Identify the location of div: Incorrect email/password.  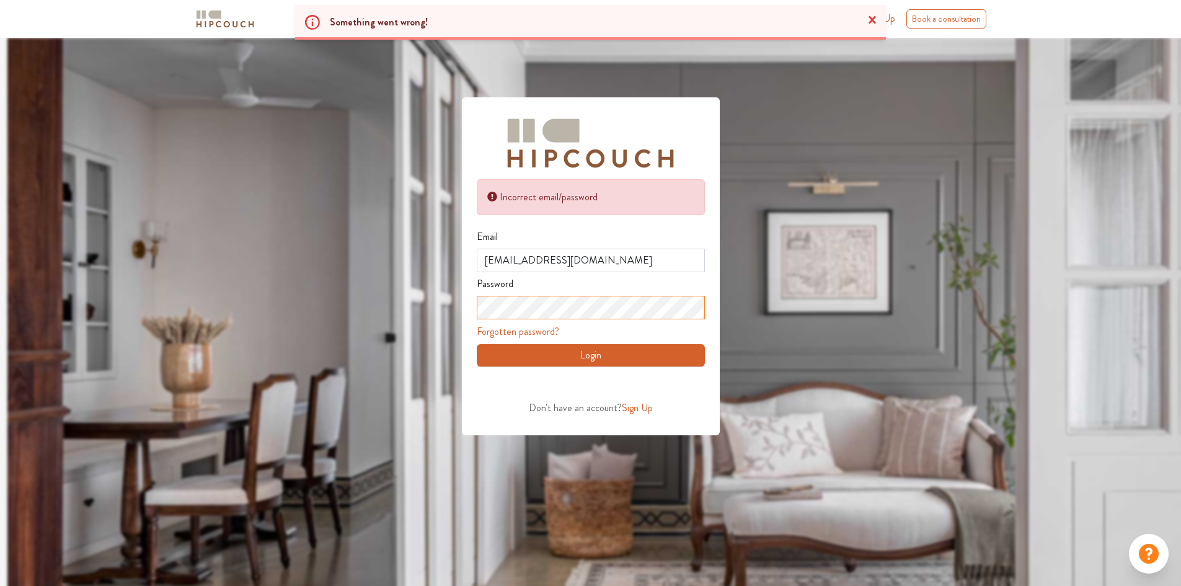
(591, 197).